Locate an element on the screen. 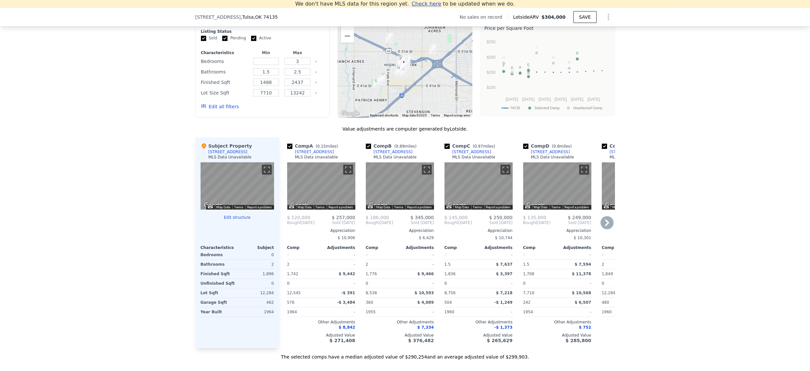 This screenshot has width=810, height=371. span: $ 11,378 is located at coordinates (581, 274).